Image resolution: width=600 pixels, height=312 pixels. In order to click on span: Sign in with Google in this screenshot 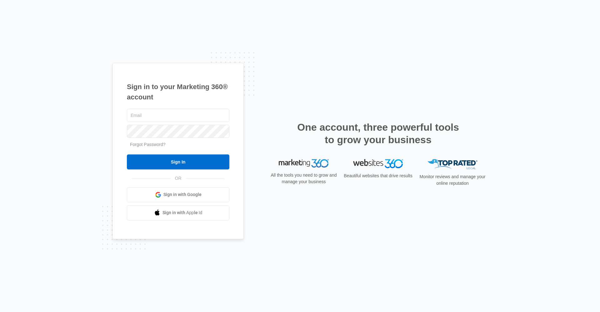, I will do `click(183, 195)`.